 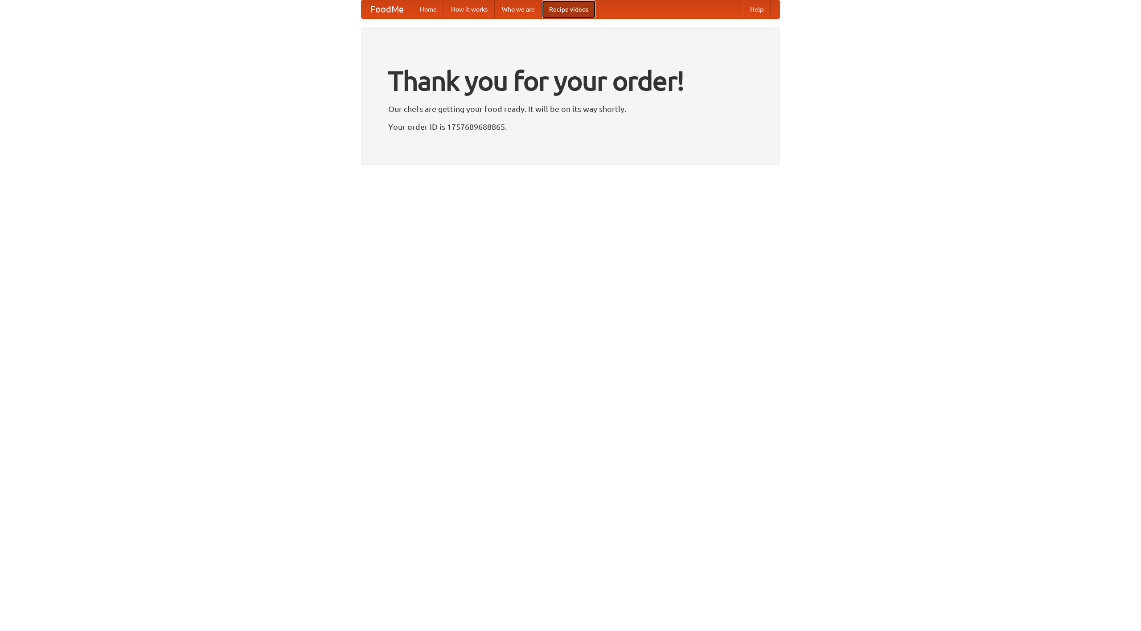 I want to click on a: How it works, so click(x=469, y=9).